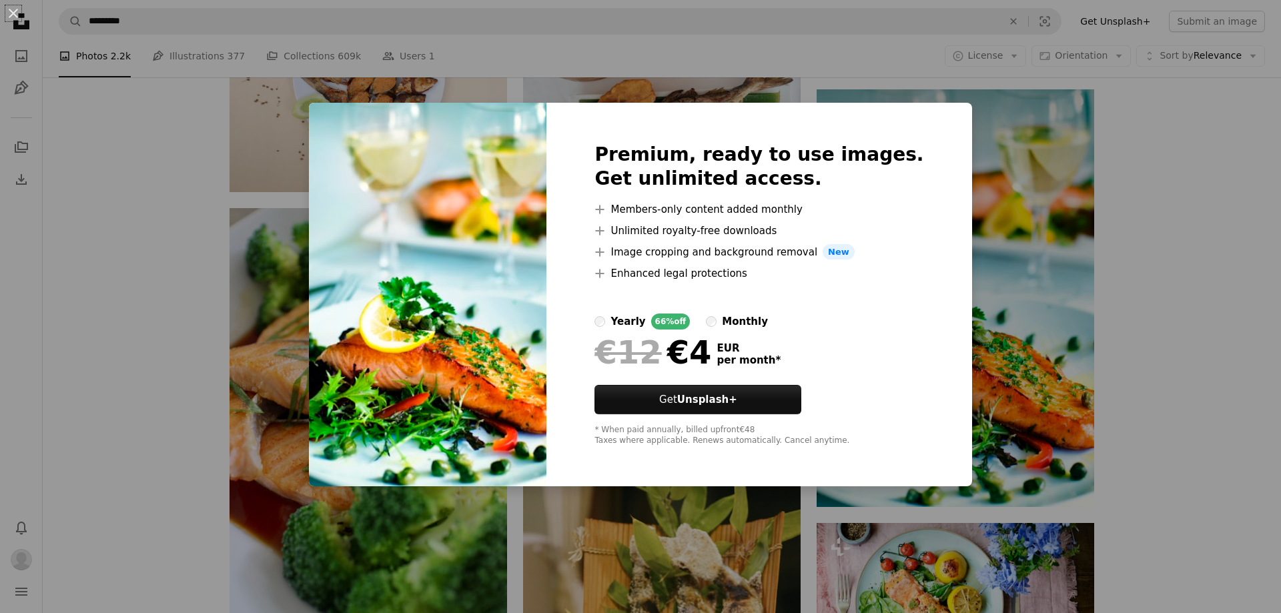  I want to click on li: Unlimited royalty-free downloads, so click(759, 231).